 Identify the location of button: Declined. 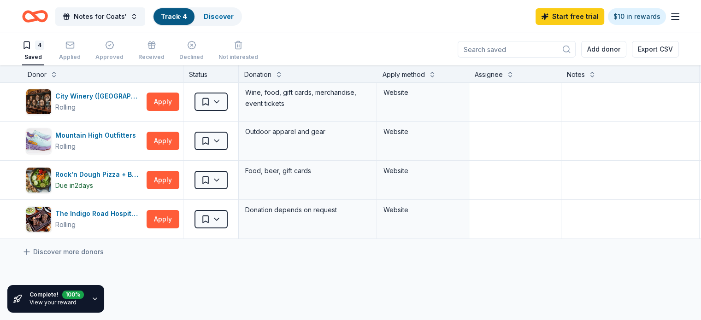
(191, 51).